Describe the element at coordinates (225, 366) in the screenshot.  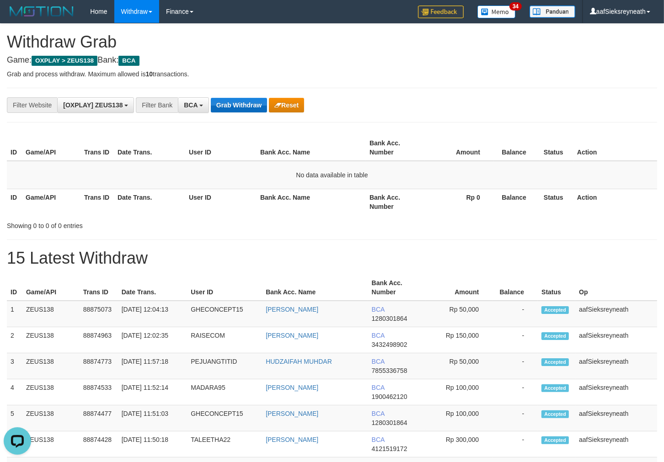
I see `td: PEJUANGTITID` at that location.